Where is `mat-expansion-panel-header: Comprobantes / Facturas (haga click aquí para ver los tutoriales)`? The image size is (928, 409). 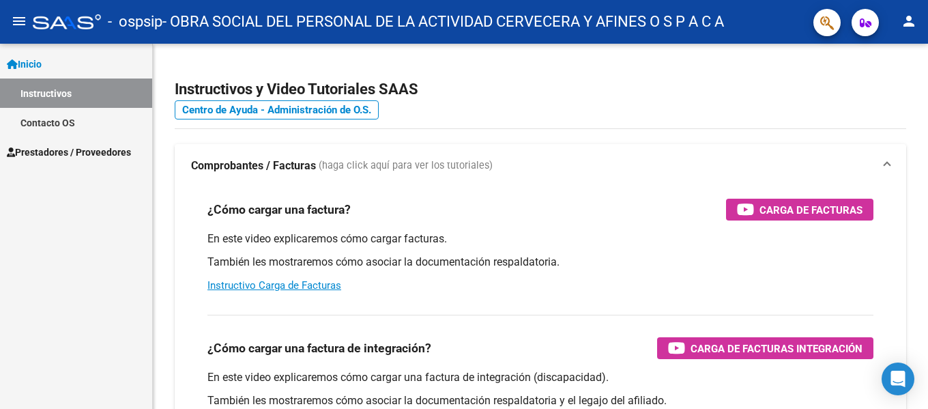
mat-expansion-panel-header: Comprobantes / Facturas (haga click aquí para ver los tutoriales) is located at coordinates (541, 166).